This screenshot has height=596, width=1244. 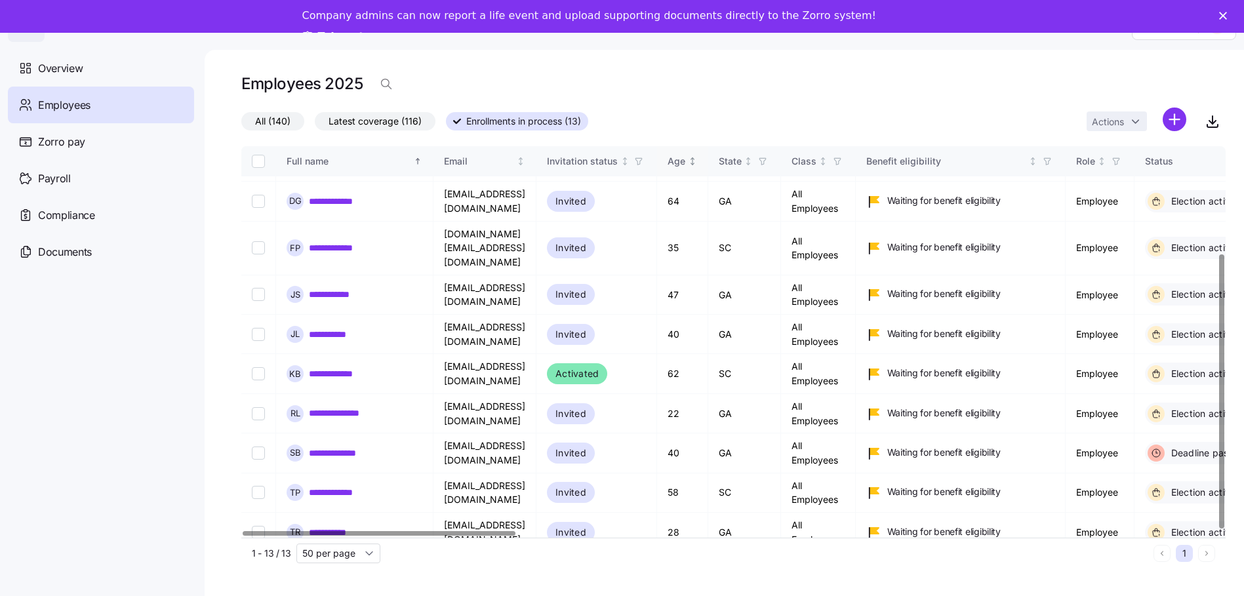 What do you see at coordinates (295, 201) in the screenshot?
I see `span: D G` at bounding box center [295, 201].